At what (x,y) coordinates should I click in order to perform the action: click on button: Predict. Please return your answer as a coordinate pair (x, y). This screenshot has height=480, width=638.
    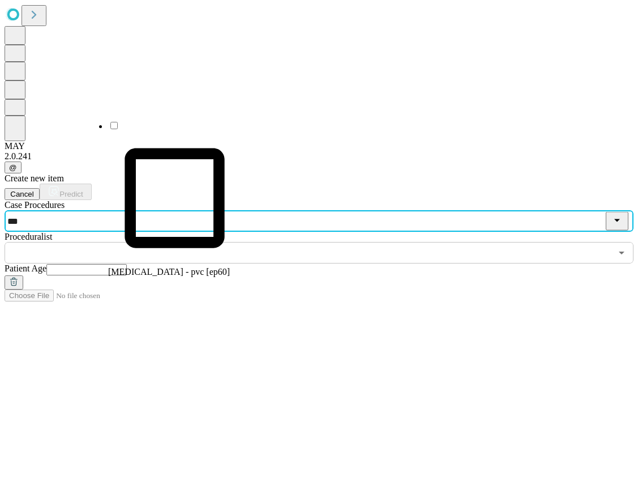
    Looking at the image, I should click on (66, 191).